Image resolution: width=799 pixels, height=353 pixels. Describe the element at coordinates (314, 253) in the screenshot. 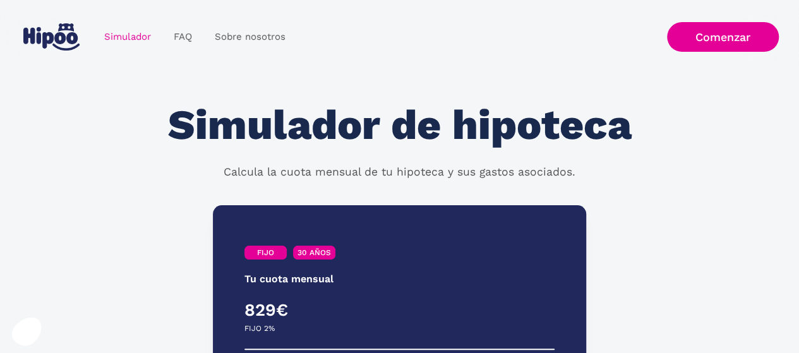

I see `a: 30 AÑOS` at that location.